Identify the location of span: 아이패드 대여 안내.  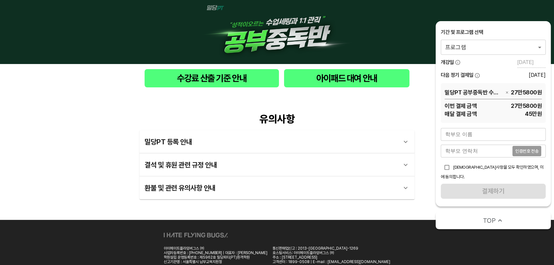
(347, 78).